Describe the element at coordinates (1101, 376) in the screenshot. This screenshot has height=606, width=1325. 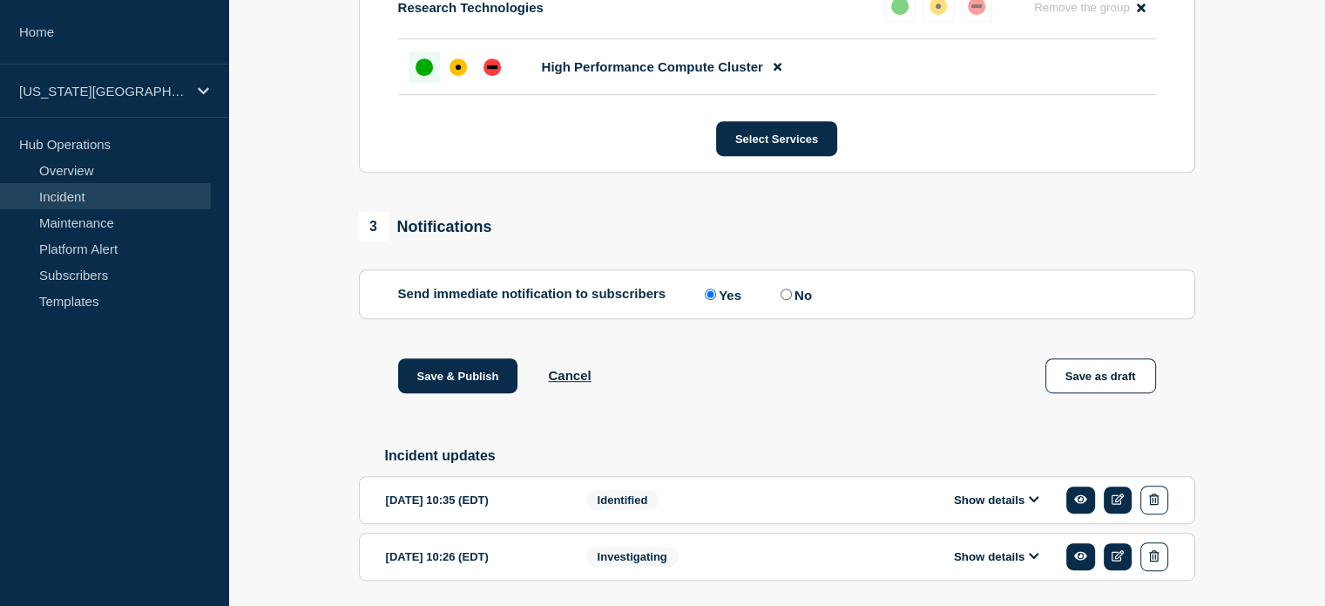
I see `button: Save as draft` at that location.